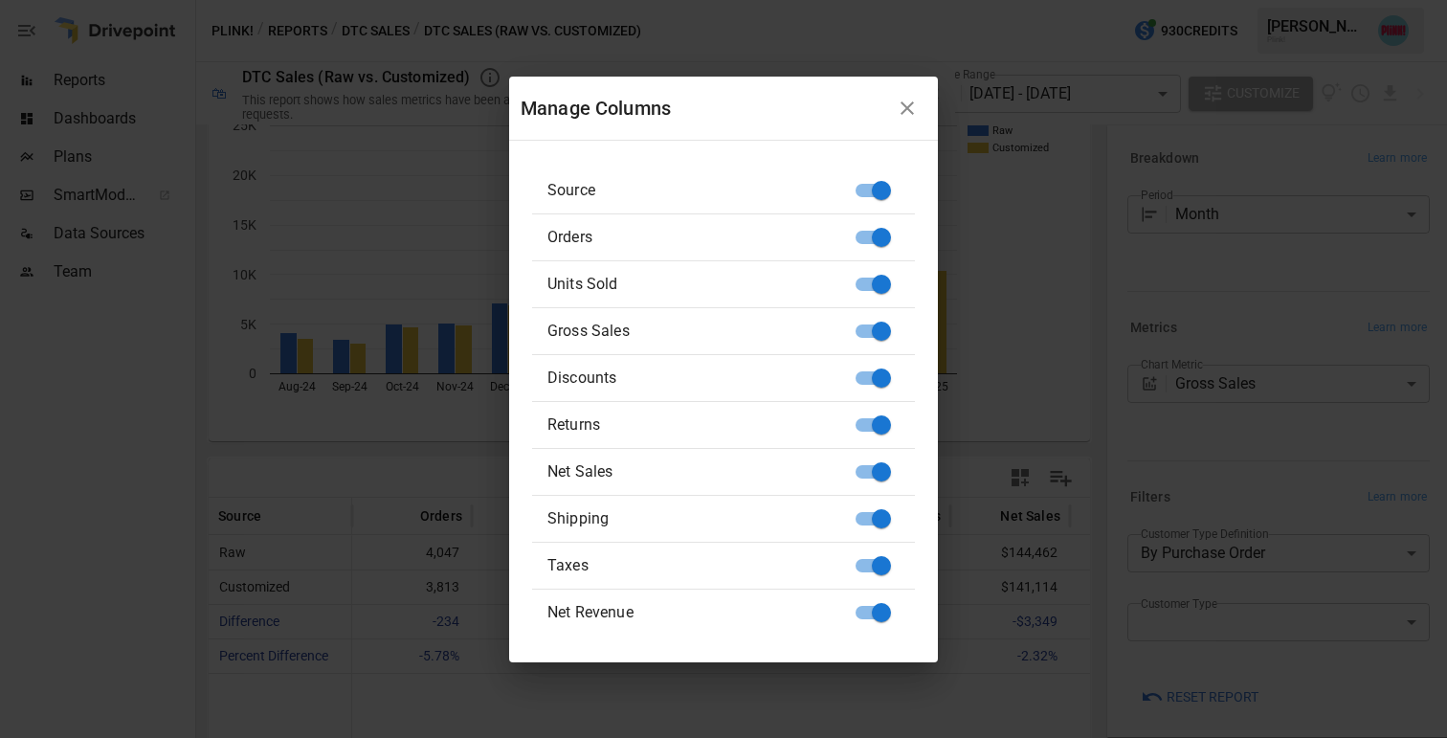 This screenshot has width=1447, height=738. I want to click on span: Returns, so click(708, 425).